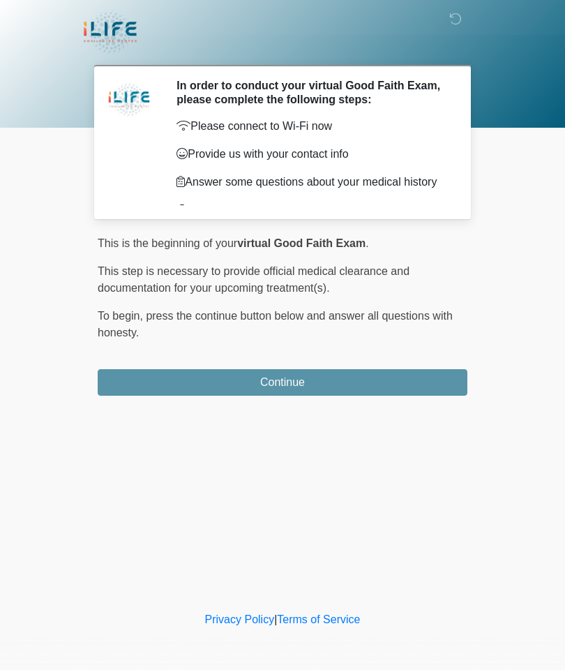  I want to click on span: To begin,, so click(121, 315).